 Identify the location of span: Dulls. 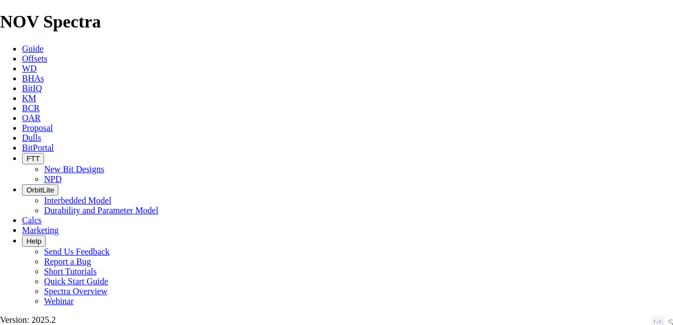
(31, 138).